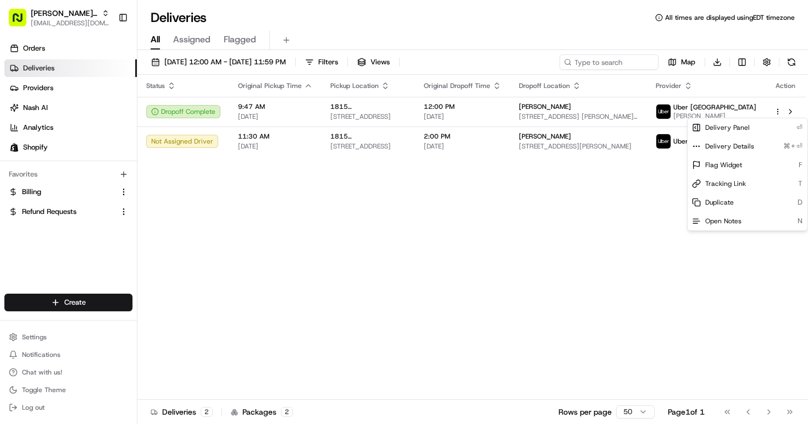 The width and height of the screenshot is (808, 424). What do you see at coordinates (719, 202) in the screenshot?
I see `span: Duplicate` at bounding box center [719, 202].